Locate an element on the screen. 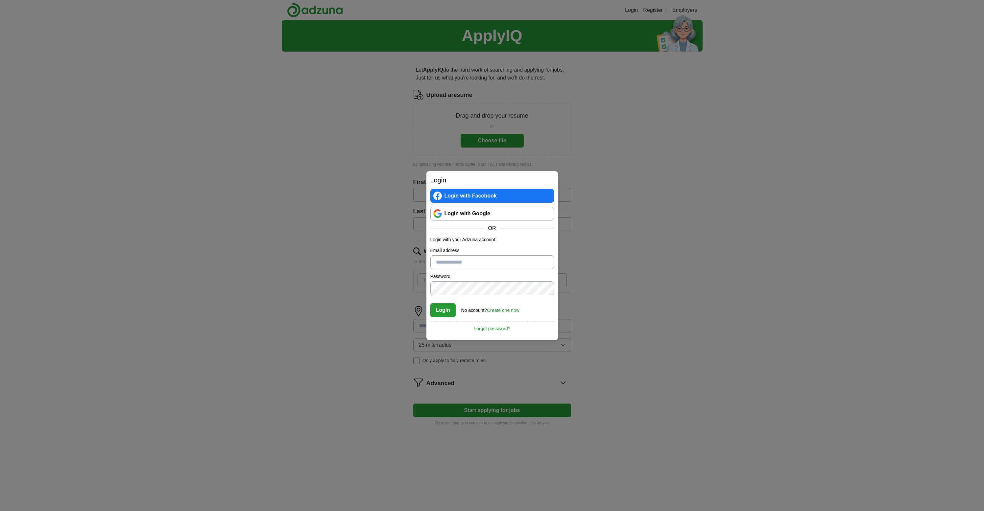  h2: Login is located at coordinates (492, 180).